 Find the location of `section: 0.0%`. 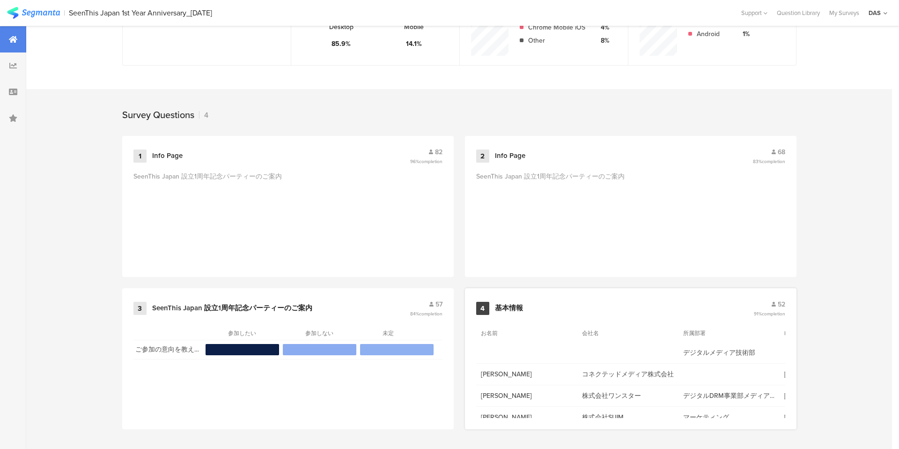

section: 0.0% is located at coordinates (397, 349).